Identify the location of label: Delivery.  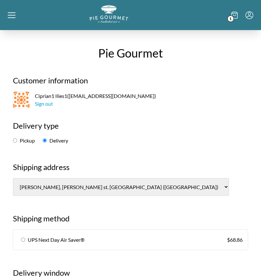
(55, 140).